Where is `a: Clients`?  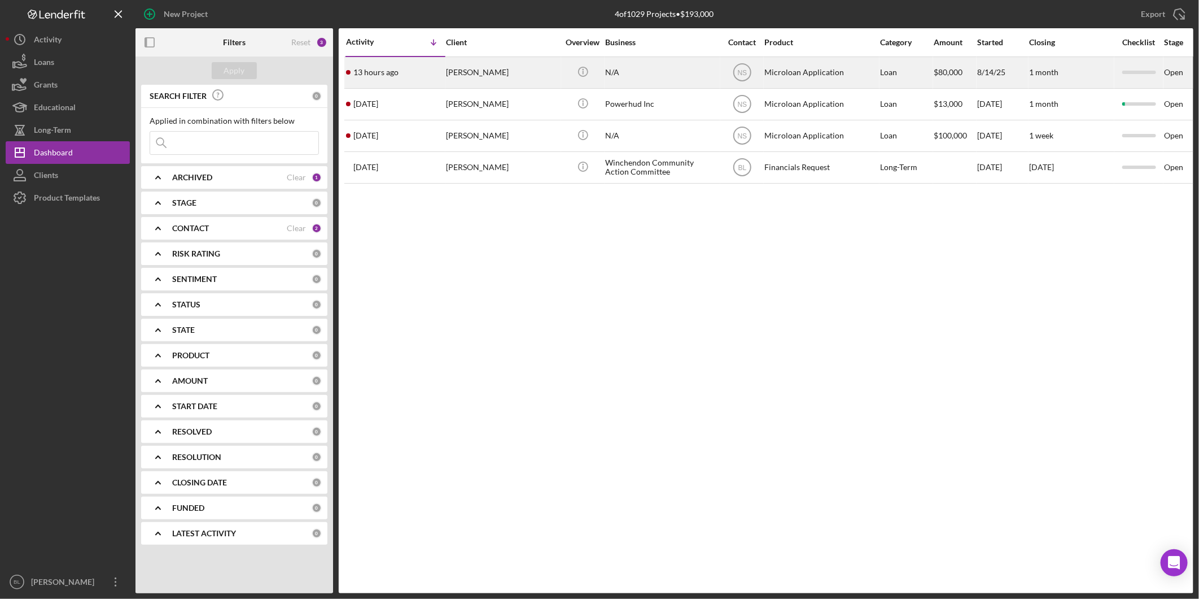
a: Clients is located at coordinates (68, 175).